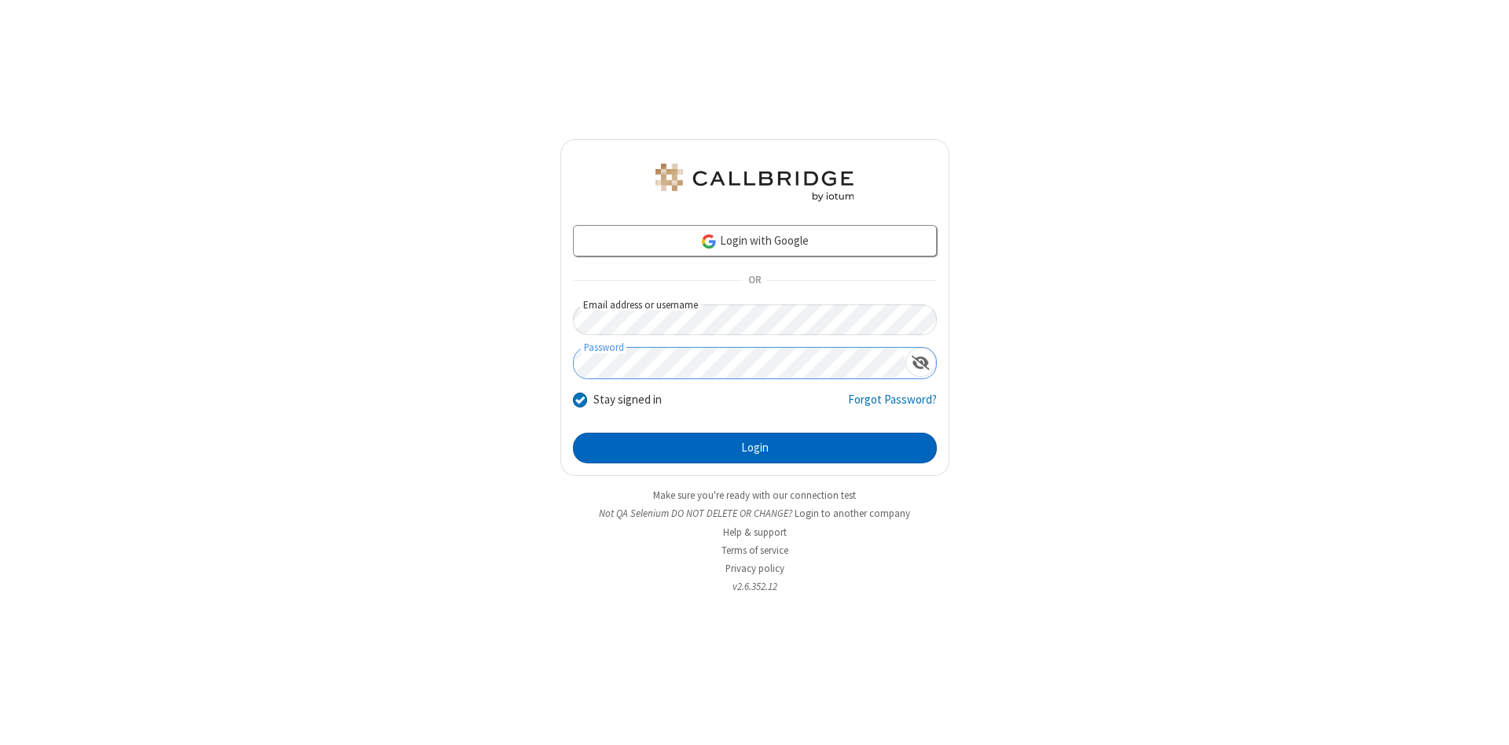 Image resolution: width=1509 pixels, height=745 pixels. What do you see at coordinates (755, 182) in the screenshot?
I see `img: QA Selenium DO NOT DELETE OR CHANGE` at bounding box center [755, 182].